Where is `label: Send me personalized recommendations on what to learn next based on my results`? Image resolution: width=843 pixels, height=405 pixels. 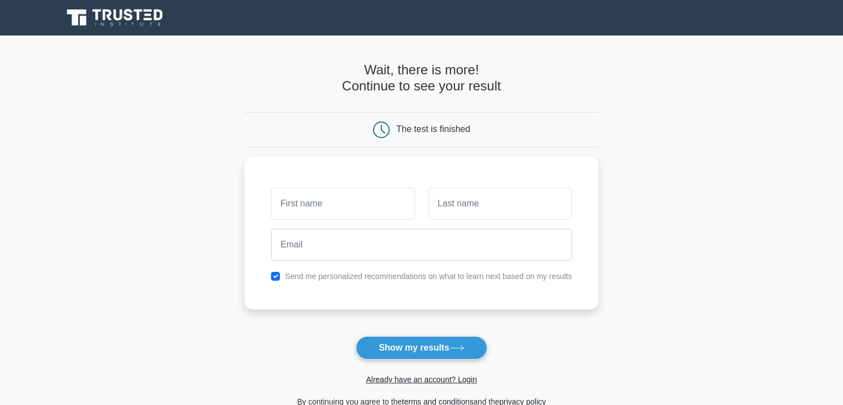
label: Send me personalized recommendations on what to learn next based on my results is located at coordinates (428, 276).